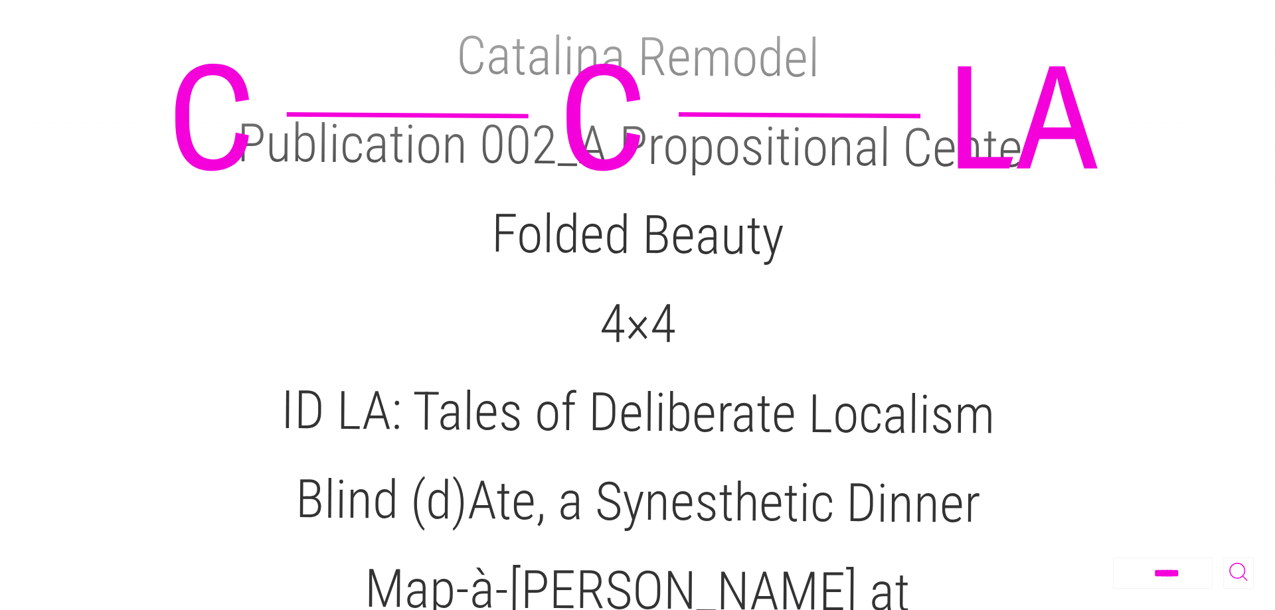  What do you see at coordinates (638, 234) in the screenshot?
I see `a: Folded Beauty` at bounding box center [638, 234].